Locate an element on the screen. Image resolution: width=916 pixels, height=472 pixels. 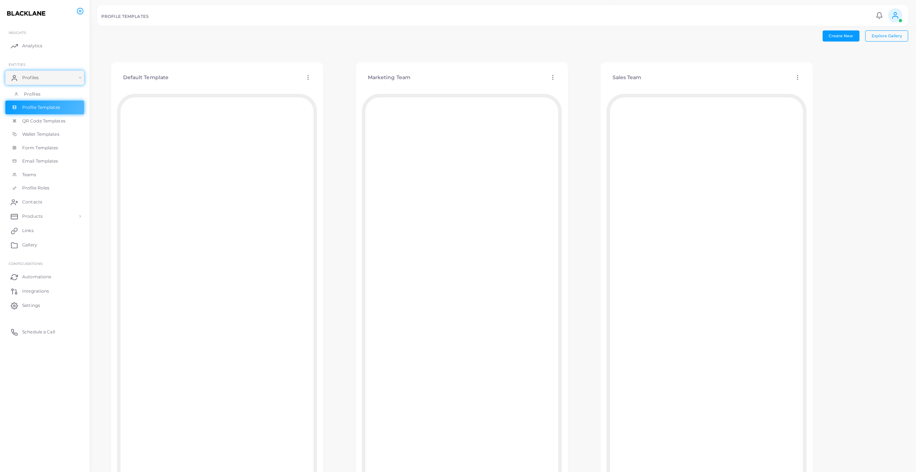
img: logo is located at coordinates (26, 13).